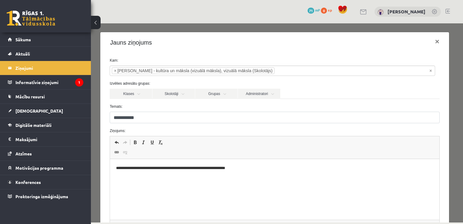 Image resolution: width=463 pixels, height=224 pixels. Describe the element at coordinates (45, 39) in the screenshot. I see `a: Sākums` at that location.